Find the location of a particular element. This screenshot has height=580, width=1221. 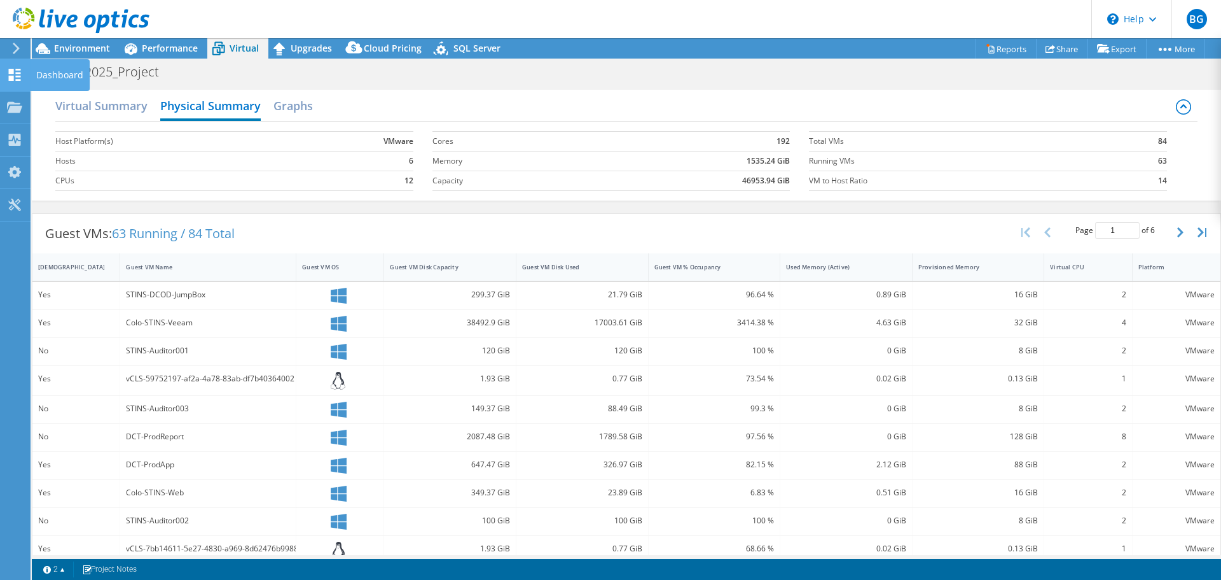

a: 2 is located at coordinates (54, 569).